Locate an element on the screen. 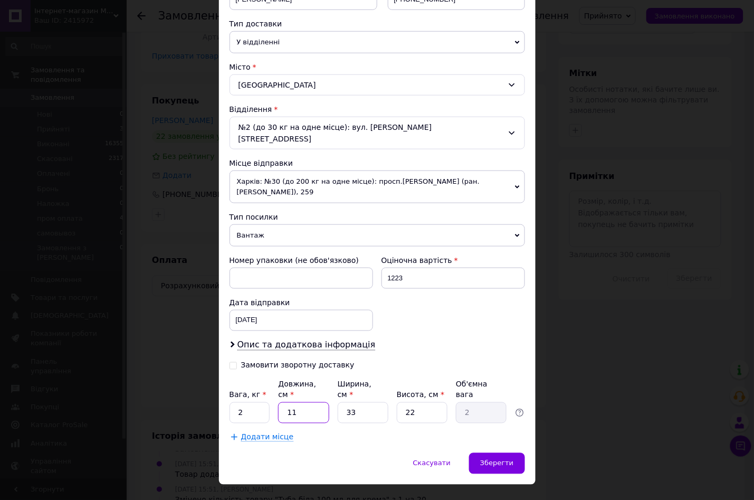 The width and height of the screenshot is (754, 500). span: У відділенні is located at coordinates (377, 42).